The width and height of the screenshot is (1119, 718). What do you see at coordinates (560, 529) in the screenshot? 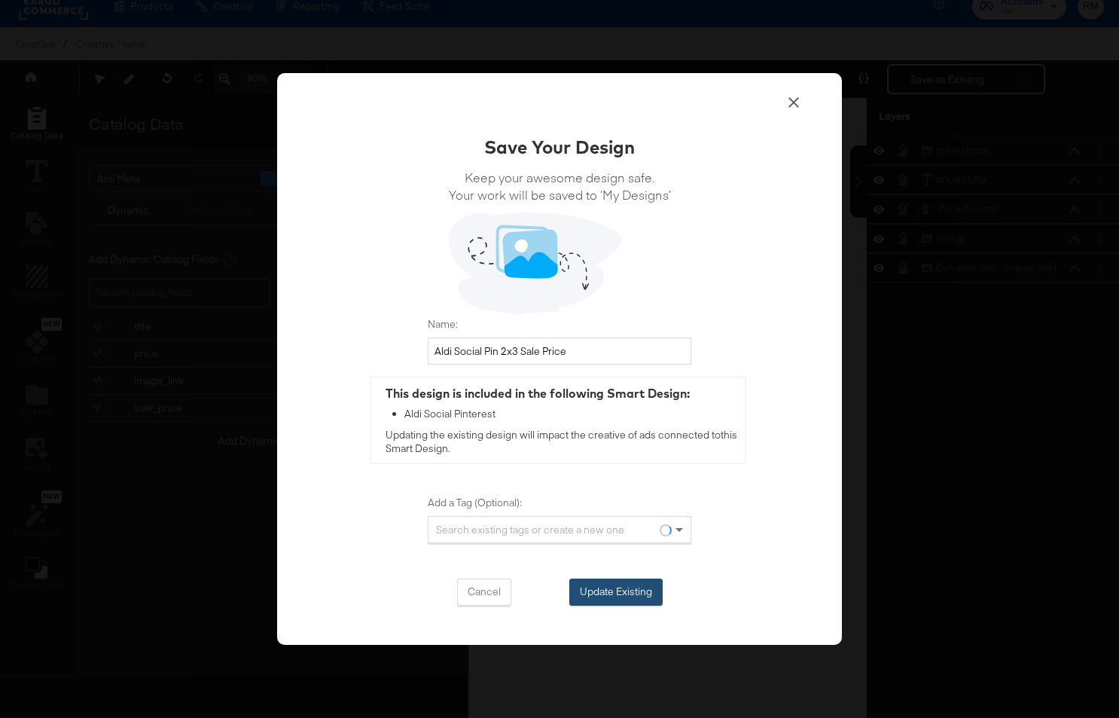
I see `div: Search existing tags or create a new one` at bounding box center [560, 529].